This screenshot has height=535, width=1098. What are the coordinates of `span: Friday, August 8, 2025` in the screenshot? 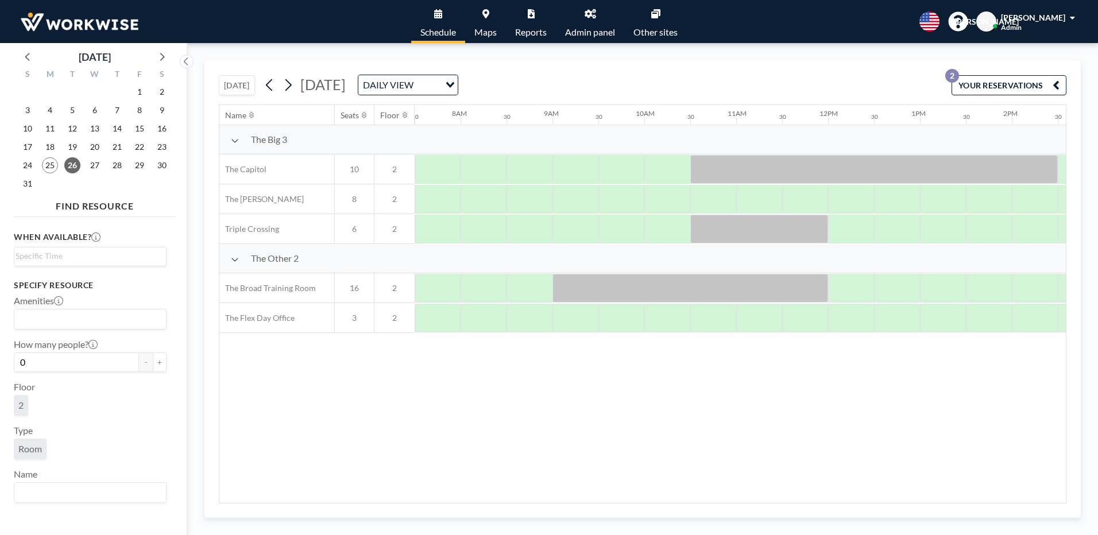 It's located at (140, 110).